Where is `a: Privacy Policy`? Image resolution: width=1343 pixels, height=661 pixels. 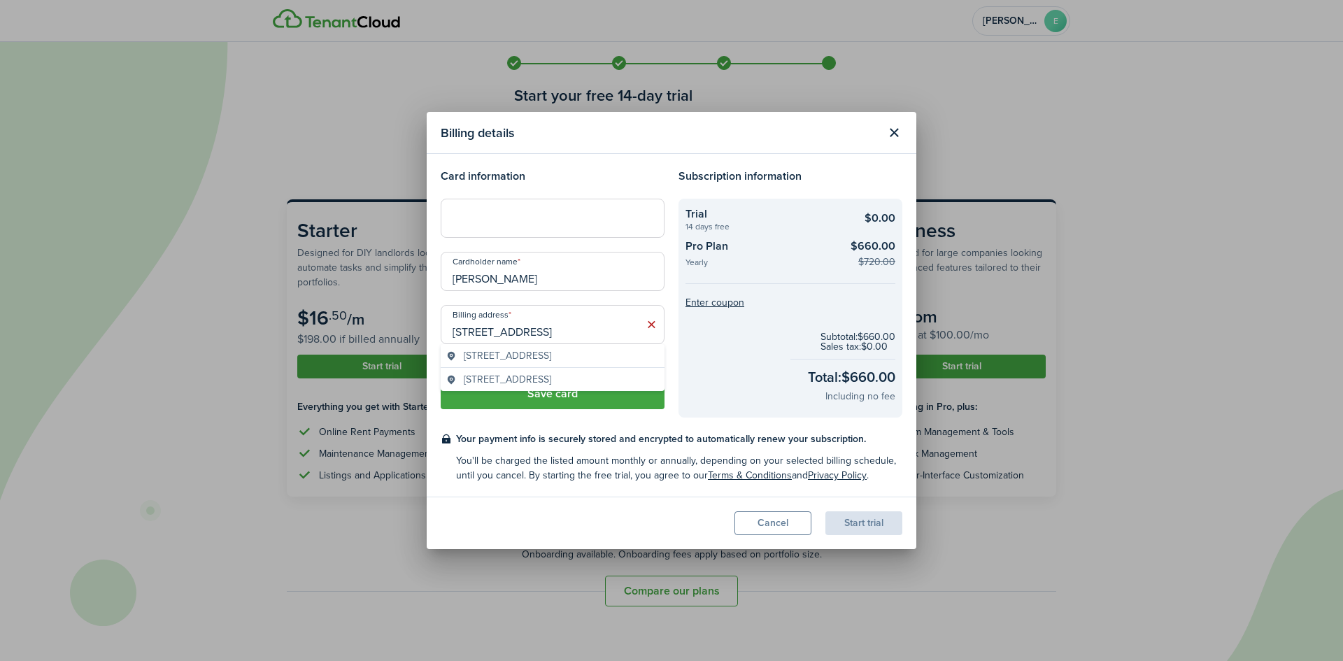 a: Privacy Policy is located at coordinates (837, 475).